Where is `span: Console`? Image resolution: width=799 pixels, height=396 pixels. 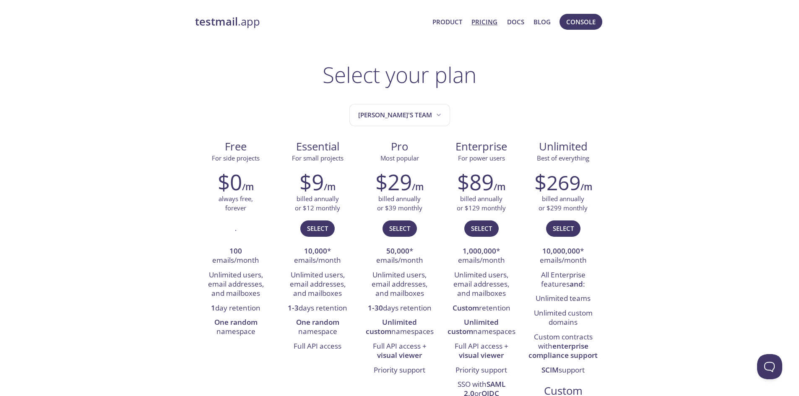
span: Console is located at coordinates (581, 22).